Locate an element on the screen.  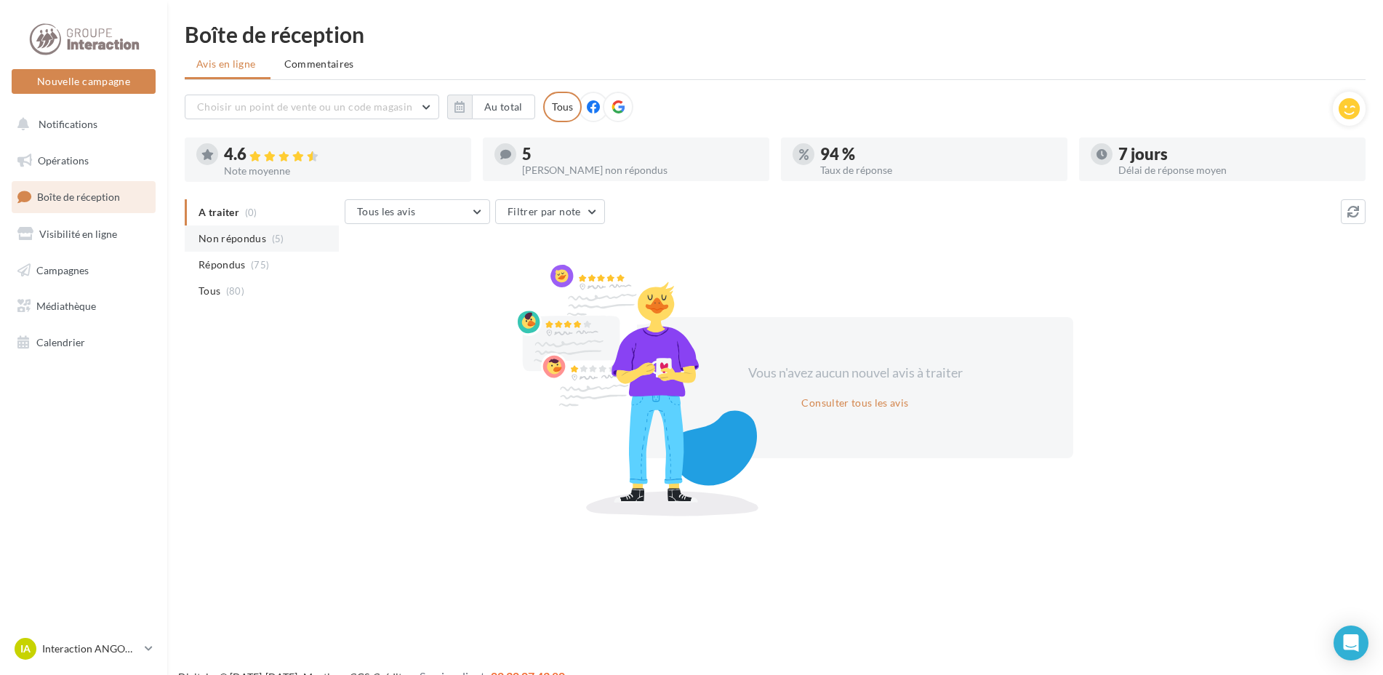
a: Visibilité en ligne is located at coordinates (84, 234).